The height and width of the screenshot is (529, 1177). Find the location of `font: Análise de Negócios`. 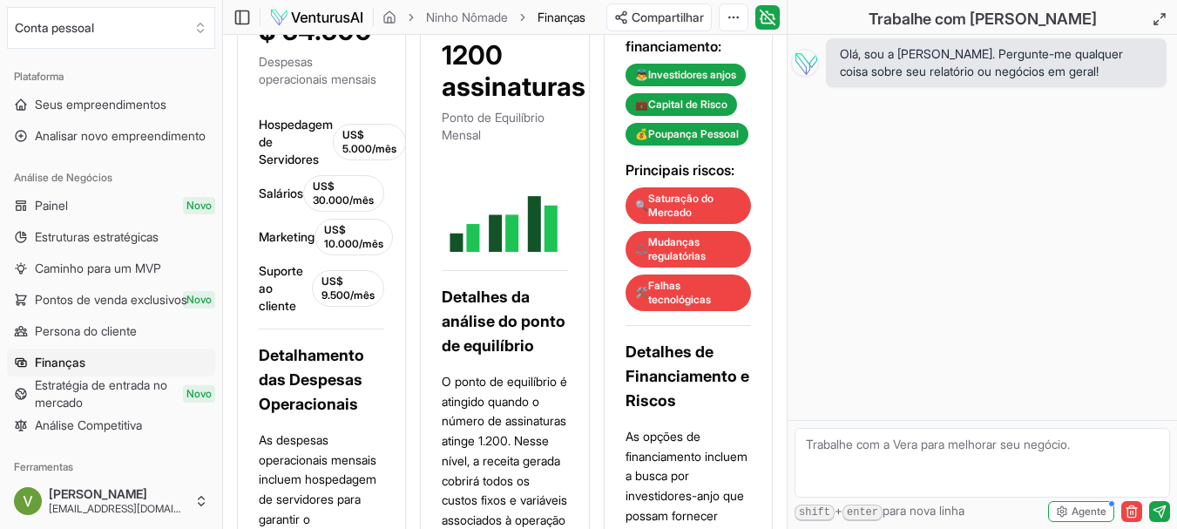

font: Análise de Negócios is located at coordinates (63, 177).